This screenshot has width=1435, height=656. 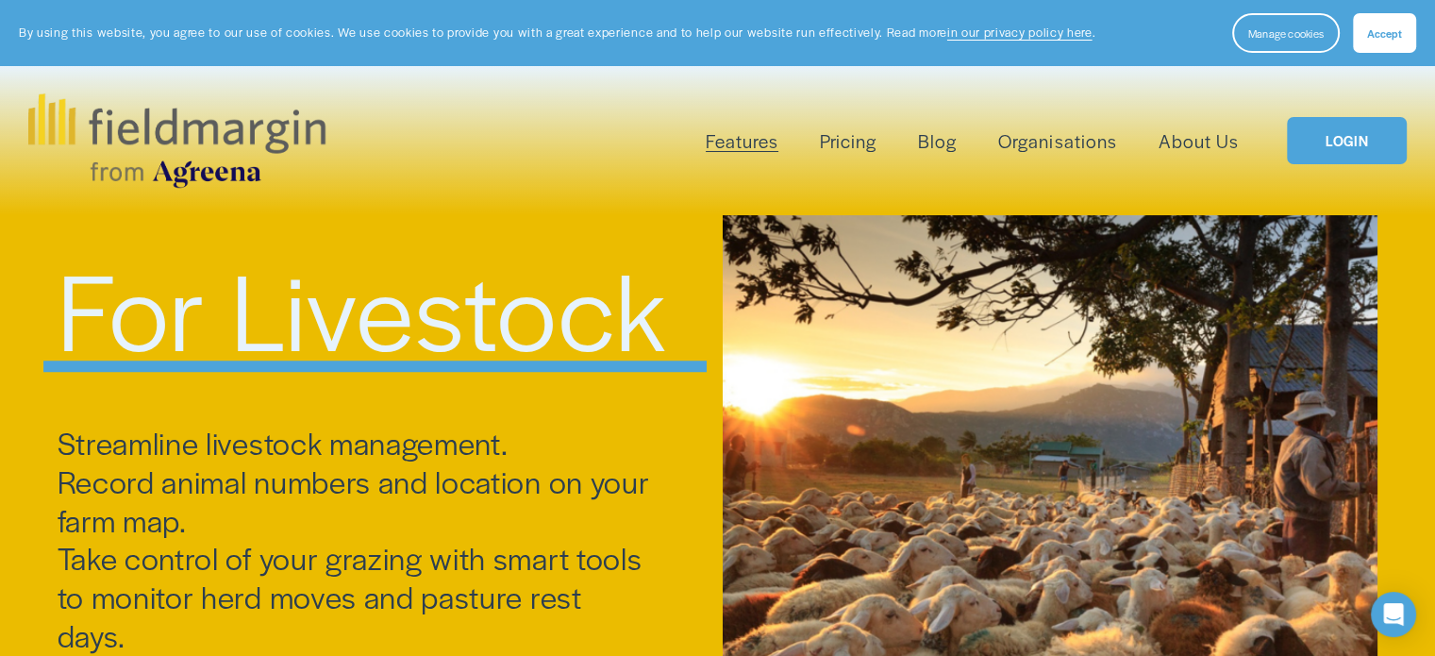 What do you see at coordinates (1198, 141) in the screenshot?
I see `a: About Us` at bounding box center [1198, 141].